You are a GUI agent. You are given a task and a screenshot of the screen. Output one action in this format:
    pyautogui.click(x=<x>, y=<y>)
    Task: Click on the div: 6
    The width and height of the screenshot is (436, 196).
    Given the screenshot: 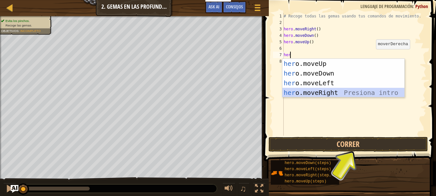 What is the action you would take?
    pyautogui.click(x=278, y=48)
    